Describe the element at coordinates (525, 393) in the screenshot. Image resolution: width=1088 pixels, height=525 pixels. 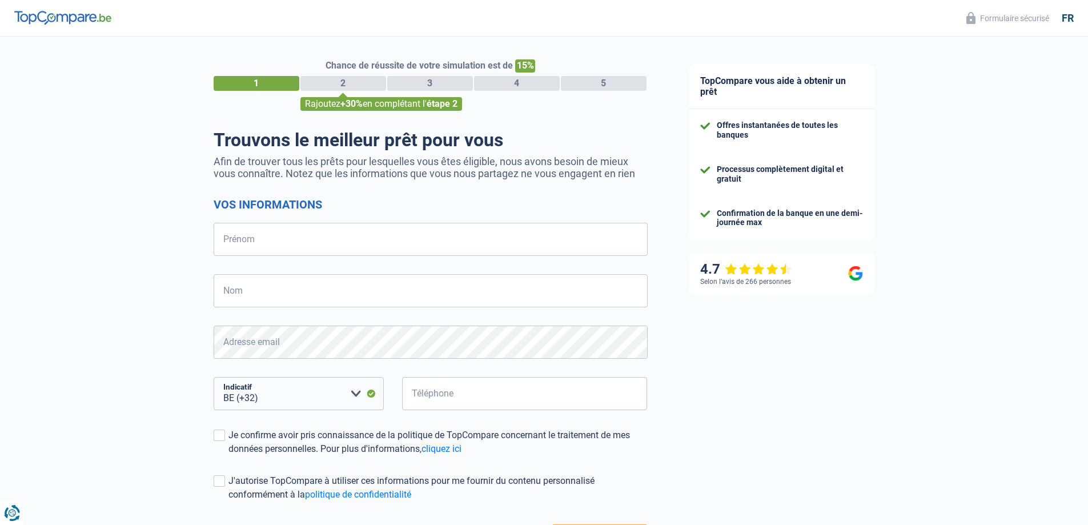
I see `input: 401020304` at that location.